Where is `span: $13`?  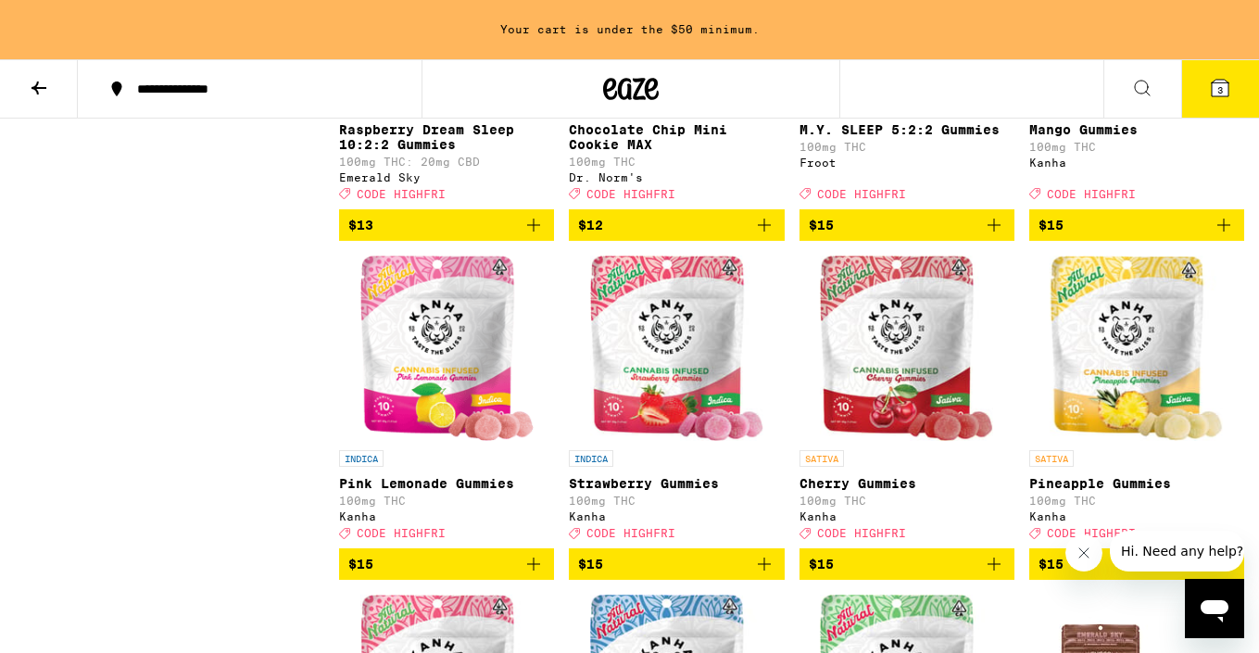 span: $13 is located at coordinates (360, 225).